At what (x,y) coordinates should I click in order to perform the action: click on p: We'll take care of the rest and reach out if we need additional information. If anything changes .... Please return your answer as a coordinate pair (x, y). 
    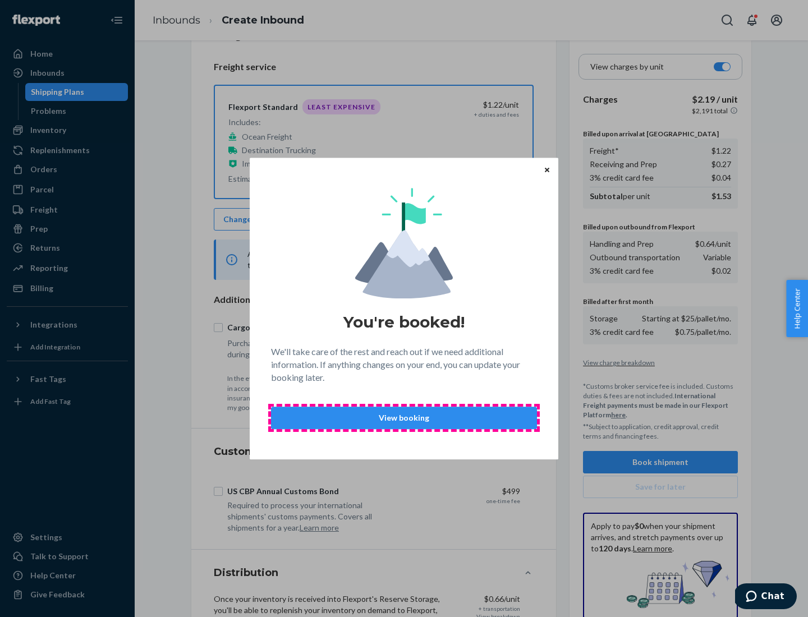
    Looking at the image, I should click on (404, 365).